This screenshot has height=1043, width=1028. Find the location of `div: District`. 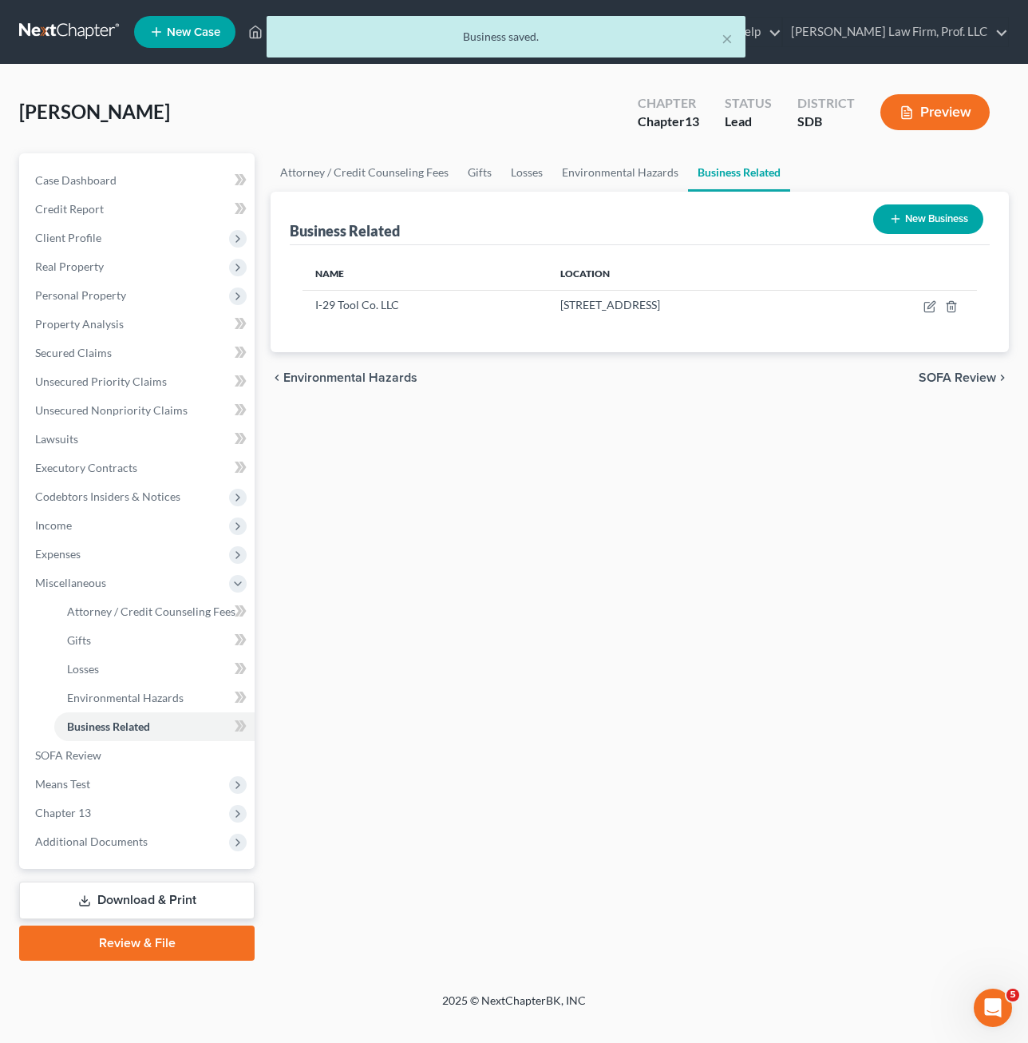

div: District is located at coordinates (826, 103).